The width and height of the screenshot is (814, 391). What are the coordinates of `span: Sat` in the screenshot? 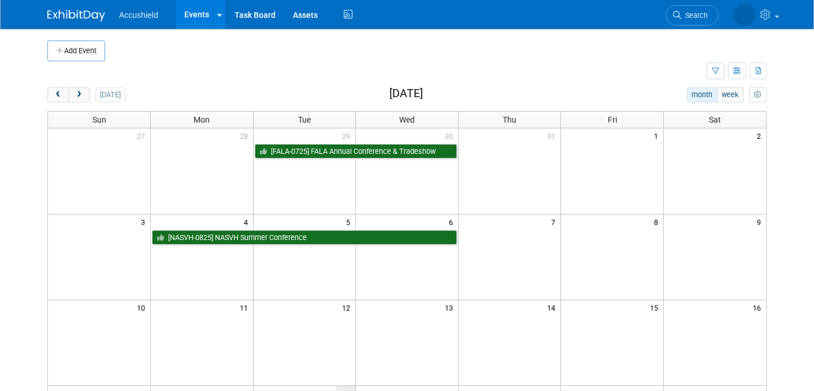 It's located at (715, 120).